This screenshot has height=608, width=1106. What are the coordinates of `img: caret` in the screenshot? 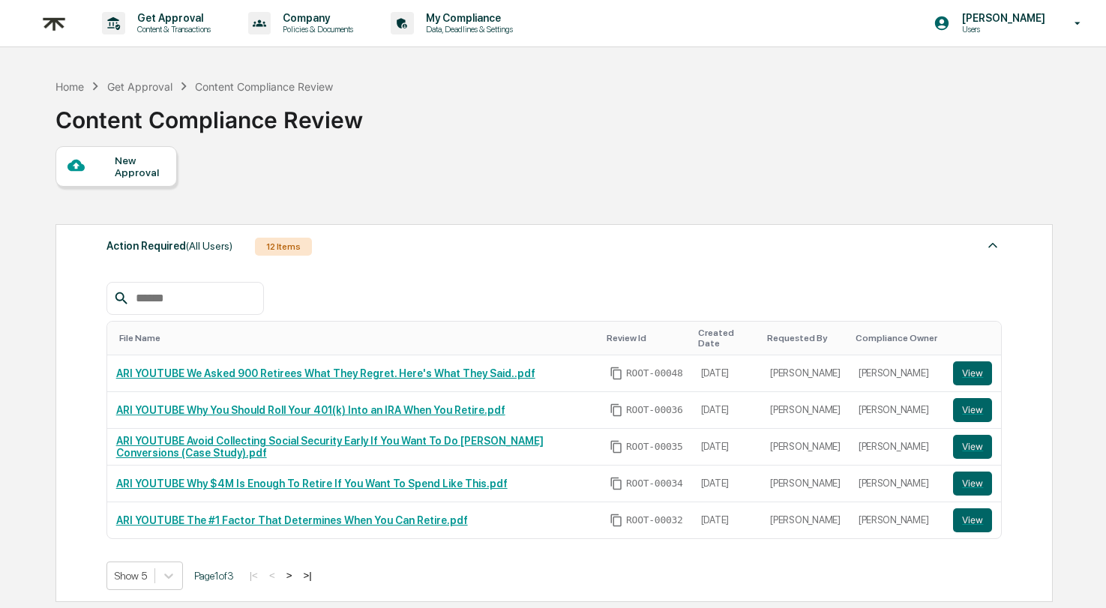 It's located at (993, 245).